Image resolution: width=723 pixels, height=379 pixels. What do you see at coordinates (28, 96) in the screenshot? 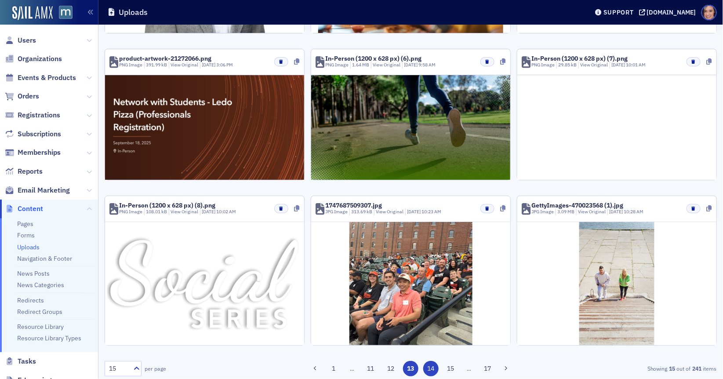
I see `span: Orders` at bounding box center [28, 96].